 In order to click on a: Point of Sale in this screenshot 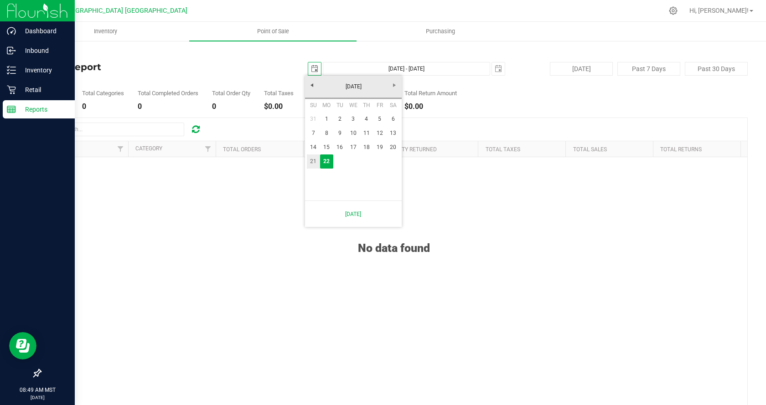, I will do `click(273, 31)`.